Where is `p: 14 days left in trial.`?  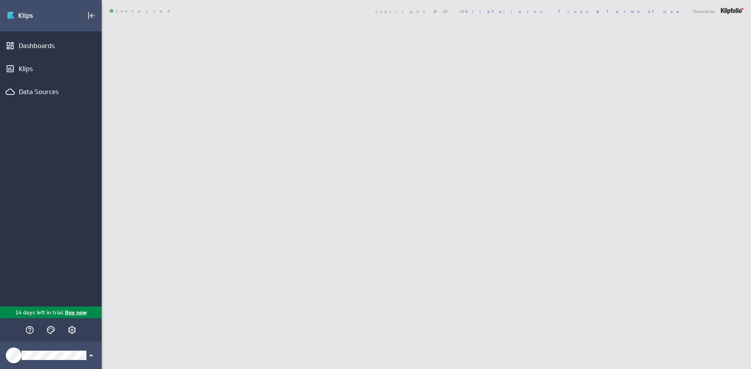 p: 14 days left in trial. is located at coordinates (39, 313).